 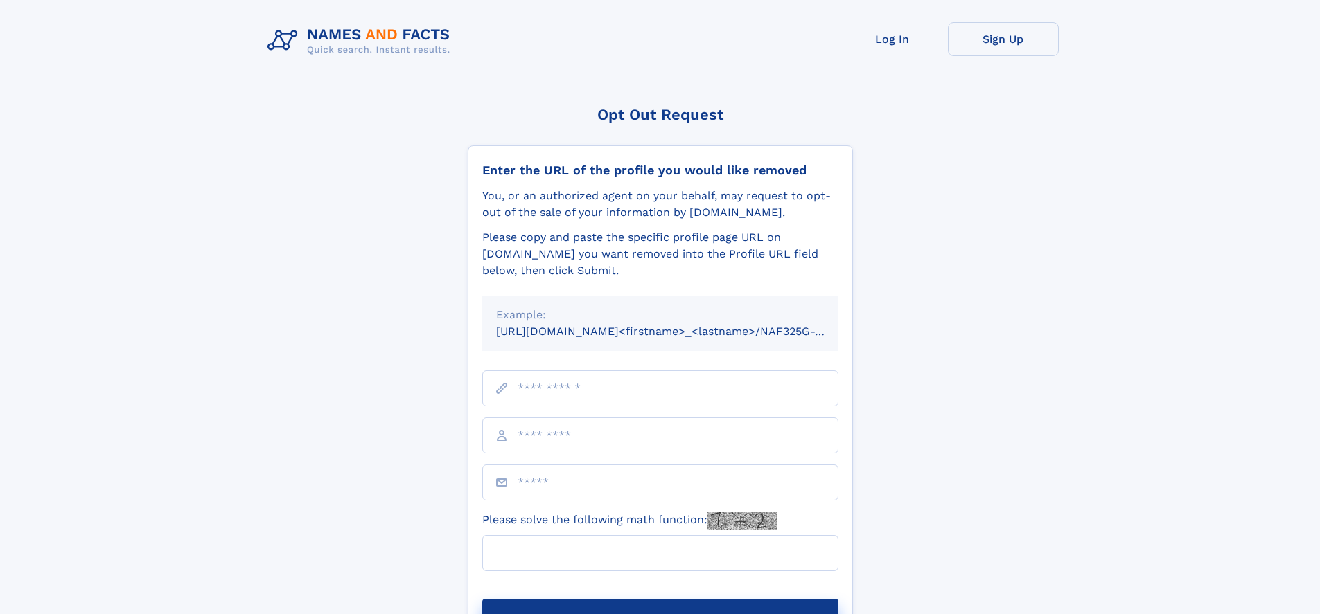 What do you see at coordinates (660, 315) in the screenshot?
I see `div: Example:` at bounding box center [660, 315].